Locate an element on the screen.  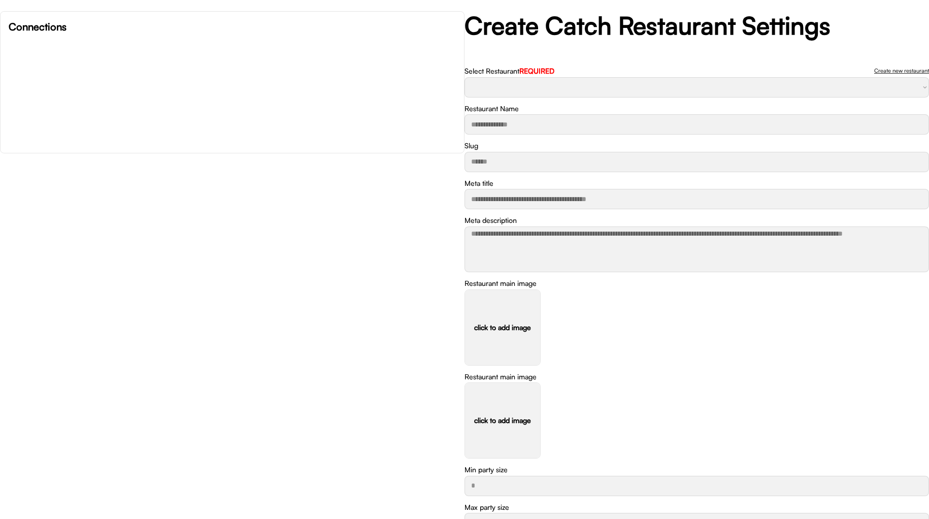
div: Slug is located at coordinates (471, 146).